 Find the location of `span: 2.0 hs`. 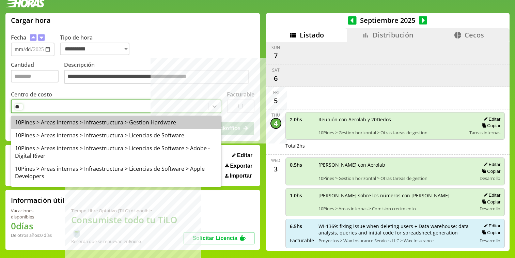

span: 2.0 hs is located at coordinates (302, 119).